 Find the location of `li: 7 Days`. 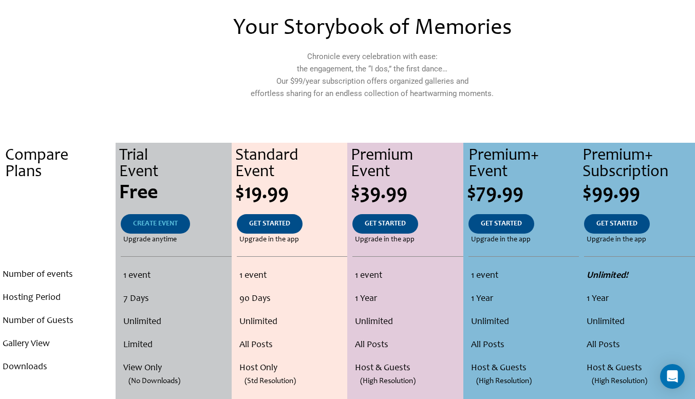

li: 7 Days is located at coordinates (176, 299).